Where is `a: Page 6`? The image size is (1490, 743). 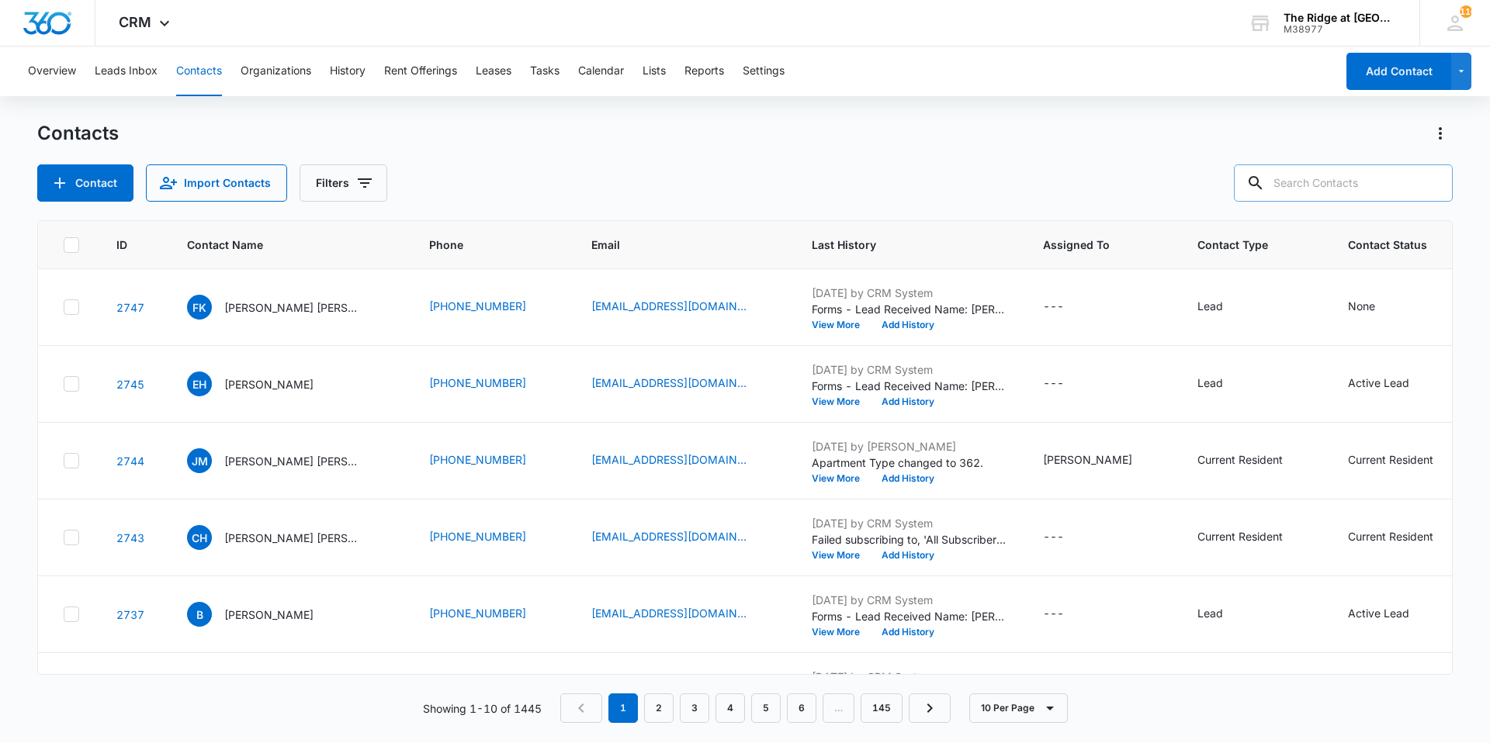 a: Page 6 is located at coordinates (802, 709).